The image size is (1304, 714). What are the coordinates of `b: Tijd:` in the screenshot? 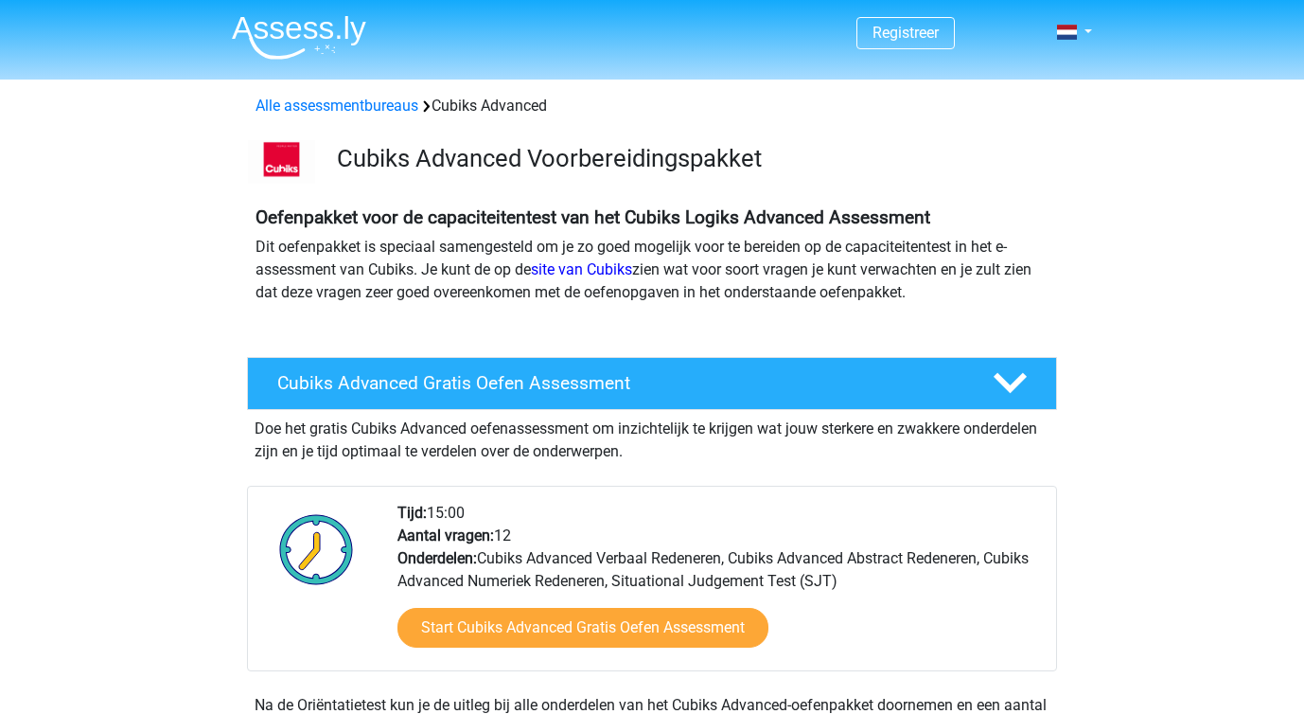 It's located at (412, 512).